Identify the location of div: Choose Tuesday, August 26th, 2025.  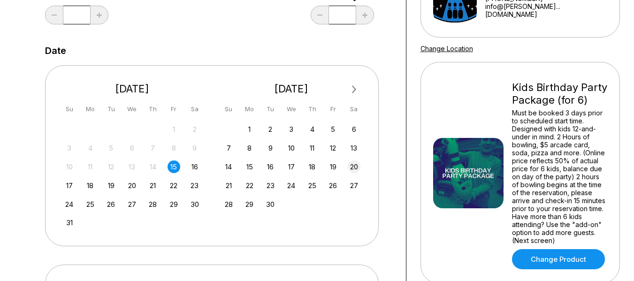
(111, 204).